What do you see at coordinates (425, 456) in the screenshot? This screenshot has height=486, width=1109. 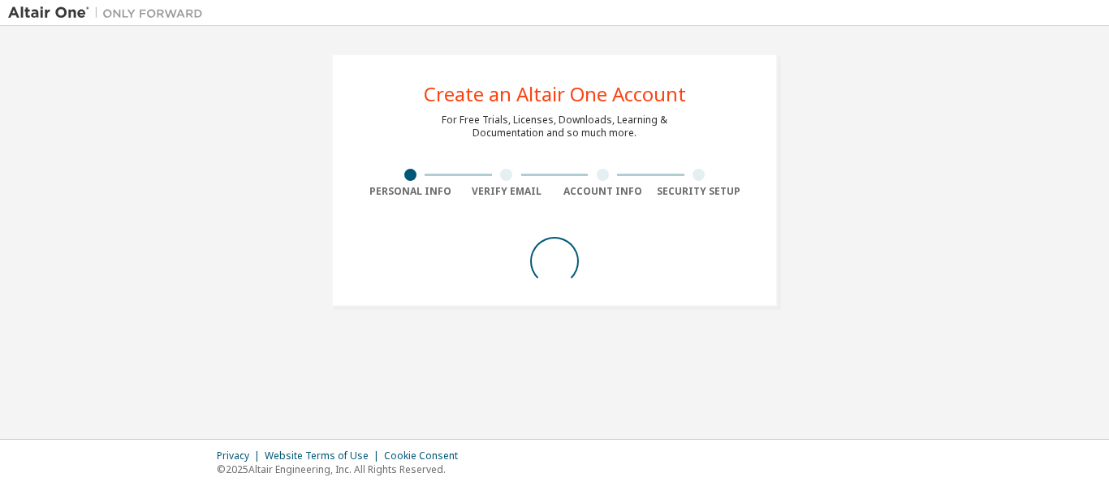 I see `div: Cookie Consent` at bounding box center [425, 456].